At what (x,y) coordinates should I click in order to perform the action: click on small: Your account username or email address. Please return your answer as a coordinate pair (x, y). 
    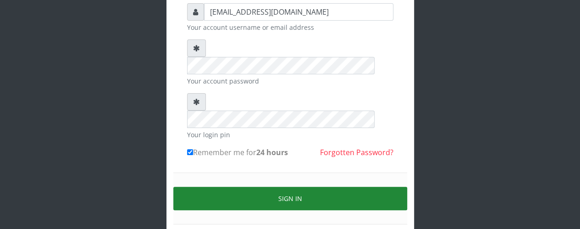
    Looking at the image, I should click on (290, 27).